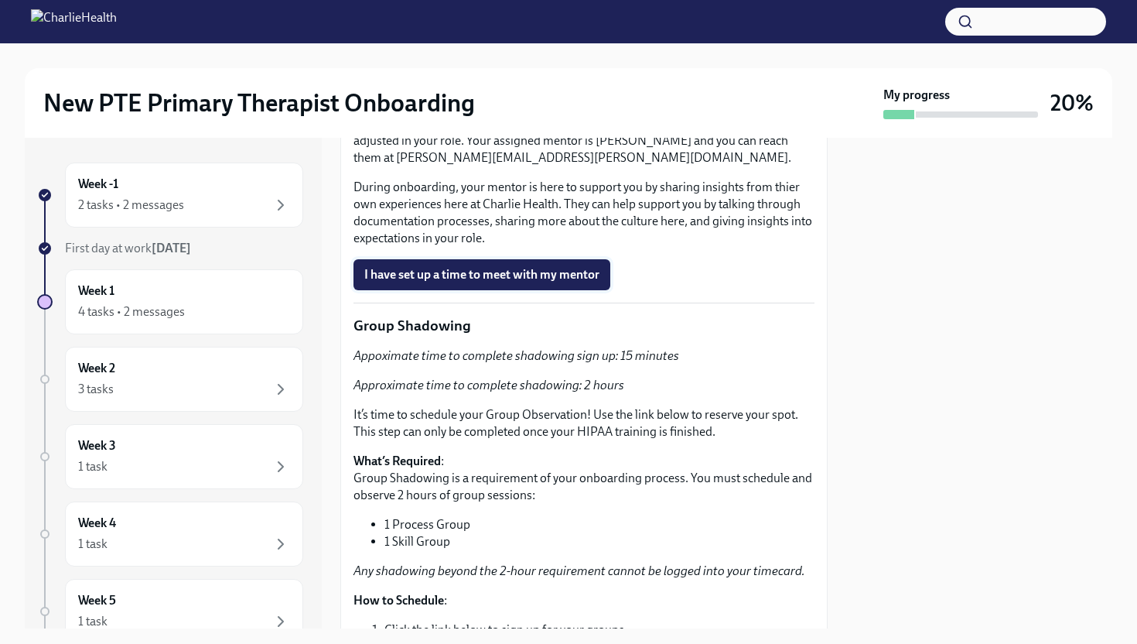  What do you see at coordinates (584, 478) in the screenshot?
I see `p: : Group Shadowing is a requirement of your onboarding process. You must schedule and observe 2 ho...` at bounding box center [584, 478].